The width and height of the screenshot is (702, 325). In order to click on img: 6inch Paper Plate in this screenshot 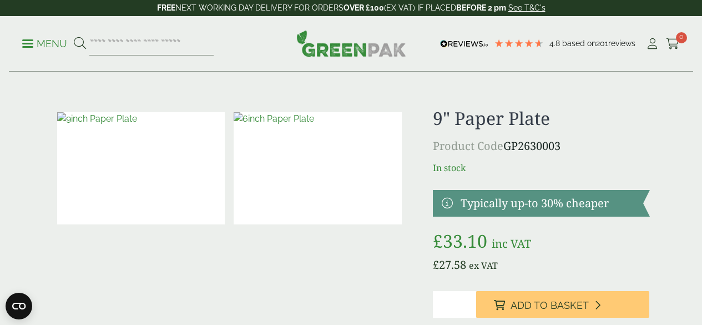, I will do `click(317, 168)`.